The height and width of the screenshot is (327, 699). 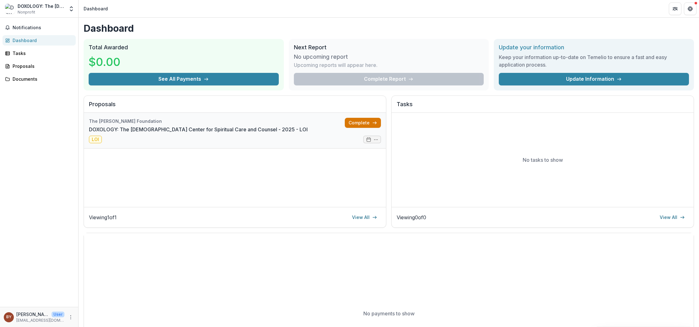 What do you see at coordinates (184, 79) in the screenshot?
I see `button: See All Payments` at bounding box center [184, 79].